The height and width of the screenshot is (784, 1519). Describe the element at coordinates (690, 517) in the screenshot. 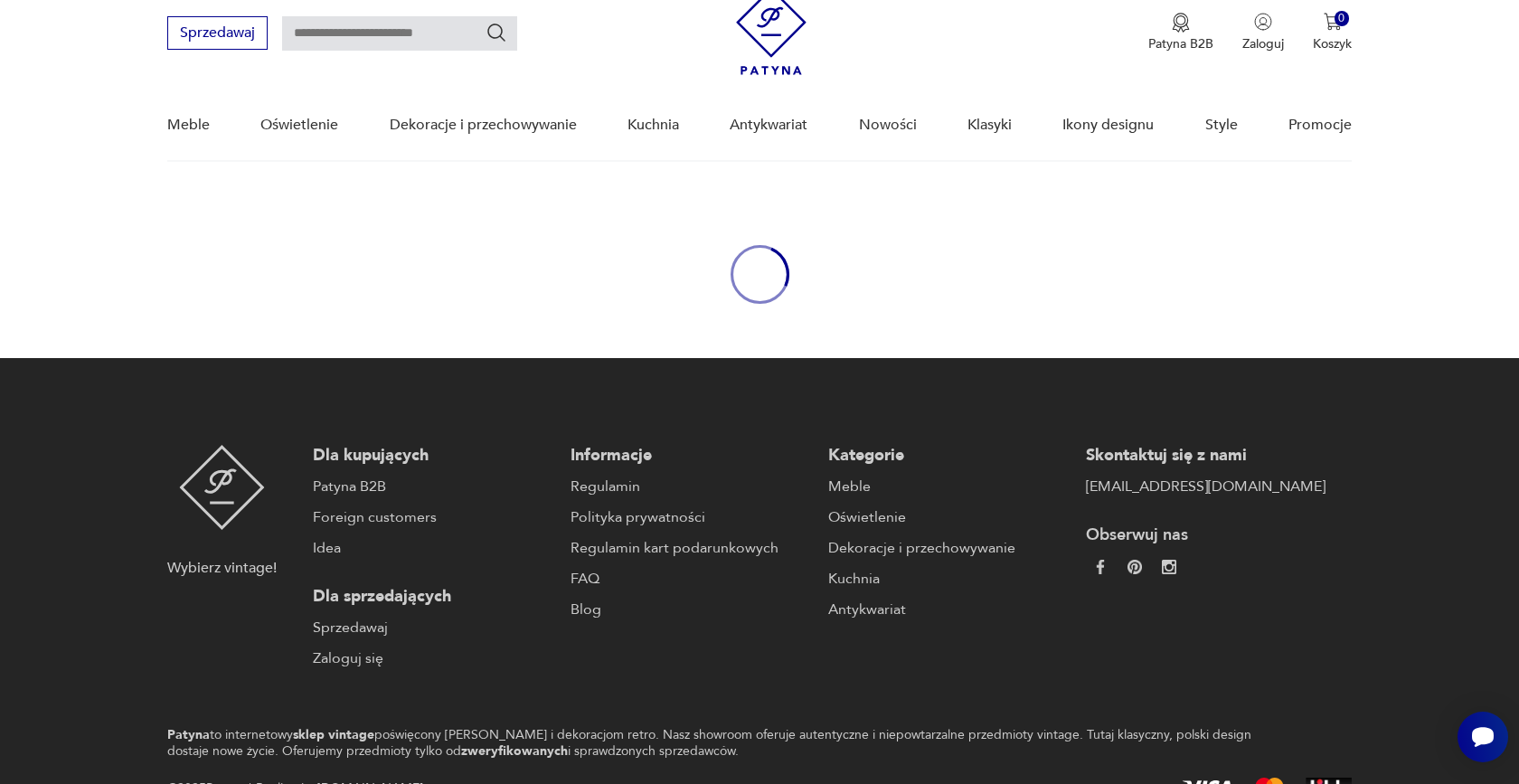

I see `a: Polityka prywatności` at that location.